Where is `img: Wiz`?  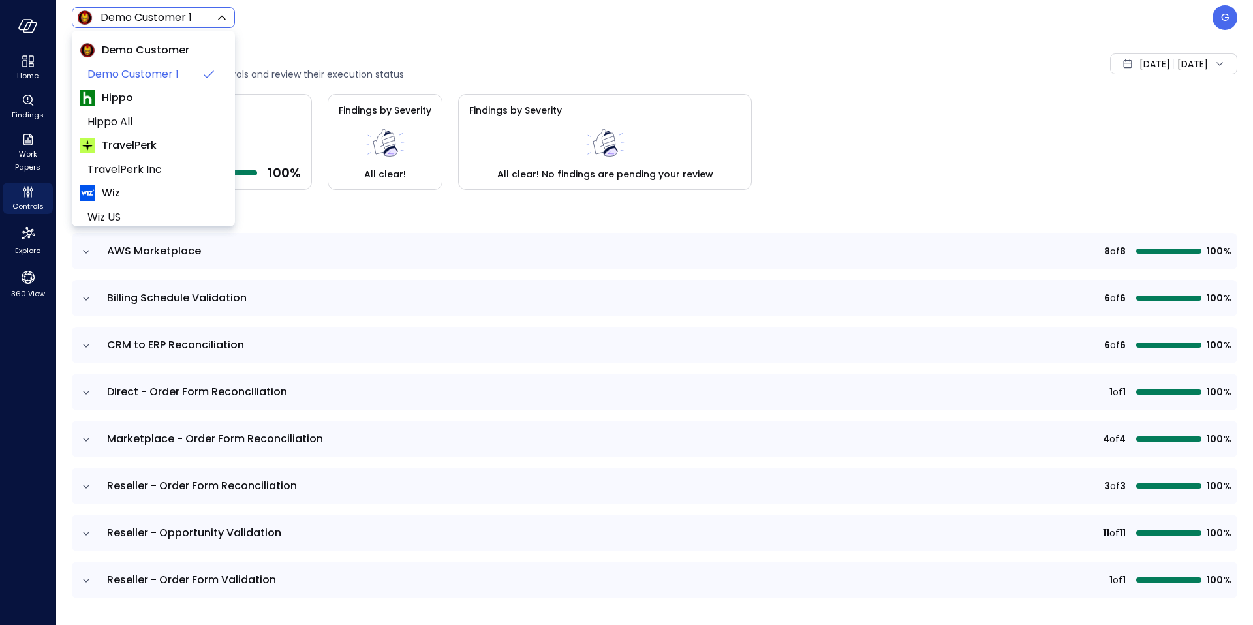 img: Wiz is located at coordinates (87, 193).